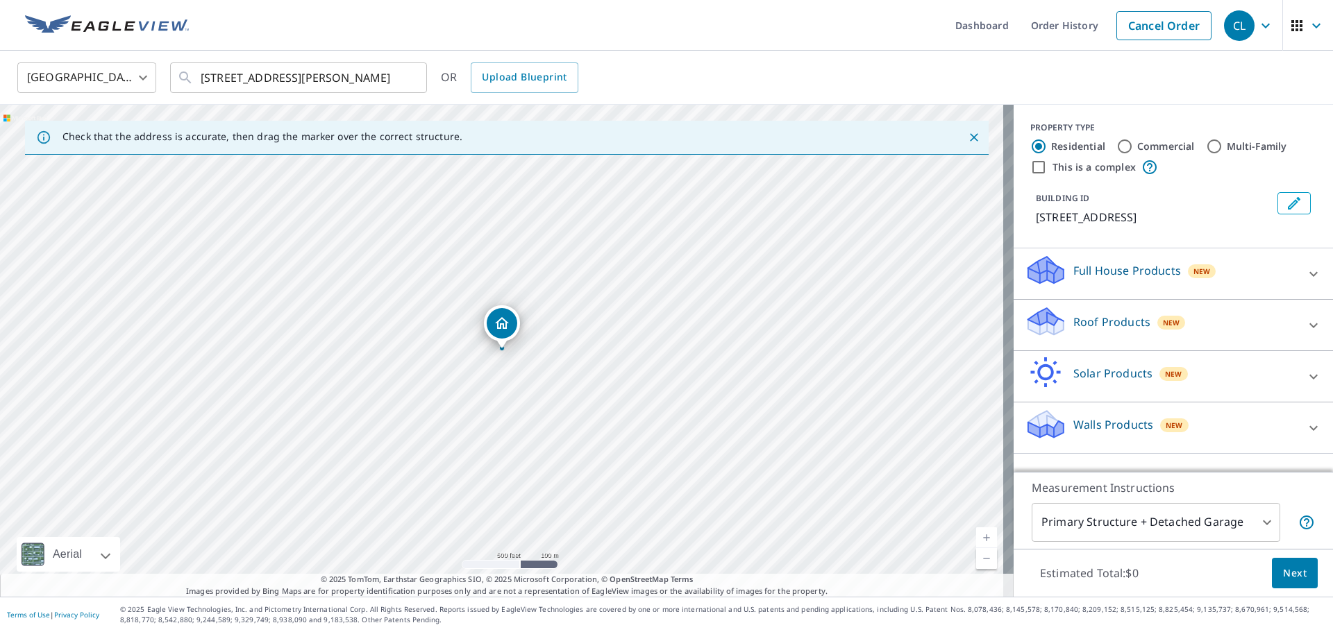 Image resolution: width=1333 pixels, height=632 pixels. Describe the element at coordinates (1111, 322) in the screenshot. I see `p: Roof Products` at that location.